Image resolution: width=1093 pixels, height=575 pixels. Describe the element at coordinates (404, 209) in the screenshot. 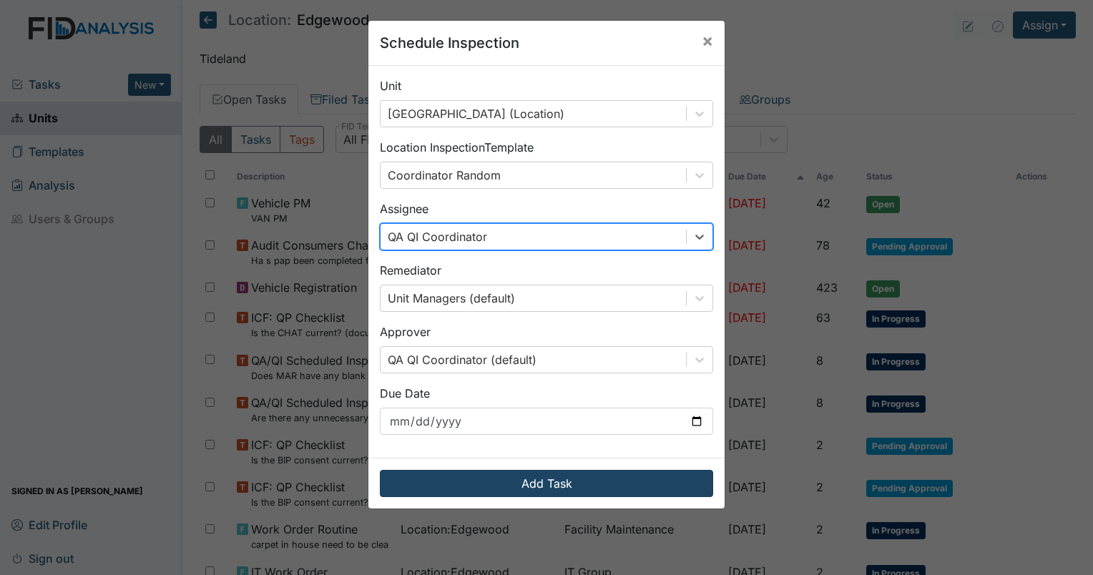

I see `label: Assignee` at that location.